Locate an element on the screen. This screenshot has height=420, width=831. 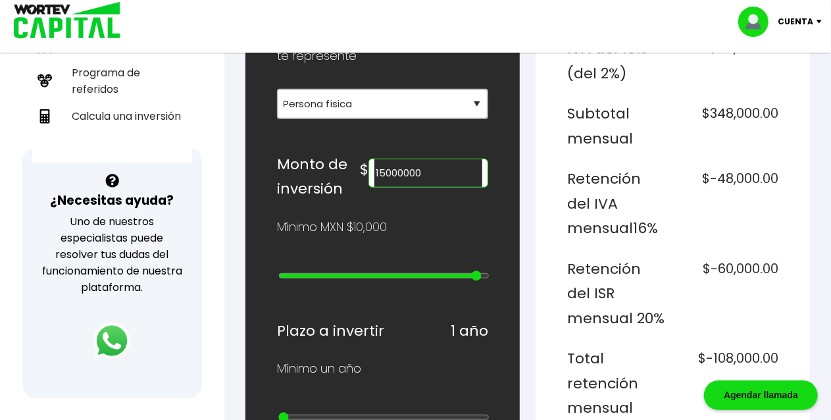
img: calculadora-icon.17d418c4.svg is located at coordinates (45, 116).